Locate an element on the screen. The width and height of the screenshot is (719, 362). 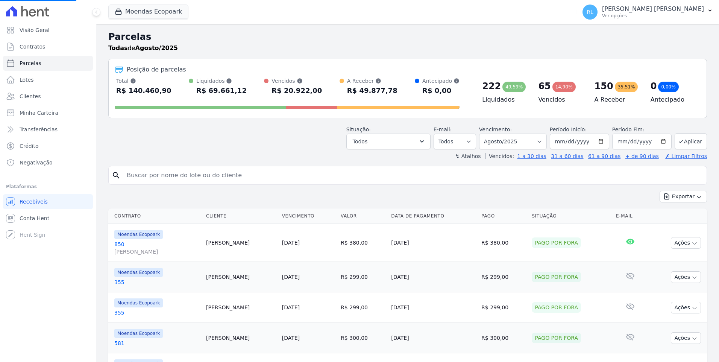
p: Ver opções is located at coordinates (653, 16).